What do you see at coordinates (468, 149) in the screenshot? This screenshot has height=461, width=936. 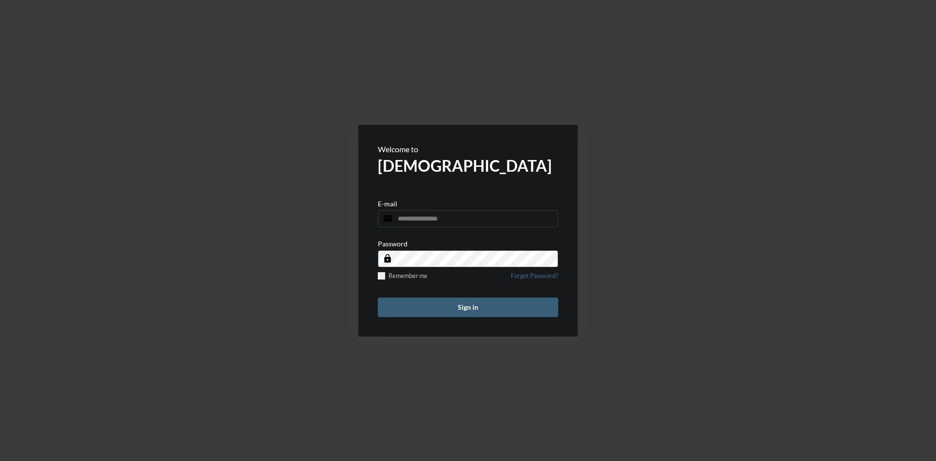 I see `p: Welcome to` at bounding box center [468, 149].